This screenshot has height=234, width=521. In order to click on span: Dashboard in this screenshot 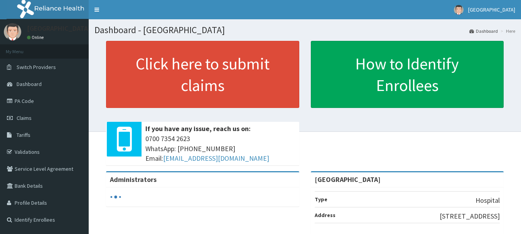, I will do `click(29, 84)`.